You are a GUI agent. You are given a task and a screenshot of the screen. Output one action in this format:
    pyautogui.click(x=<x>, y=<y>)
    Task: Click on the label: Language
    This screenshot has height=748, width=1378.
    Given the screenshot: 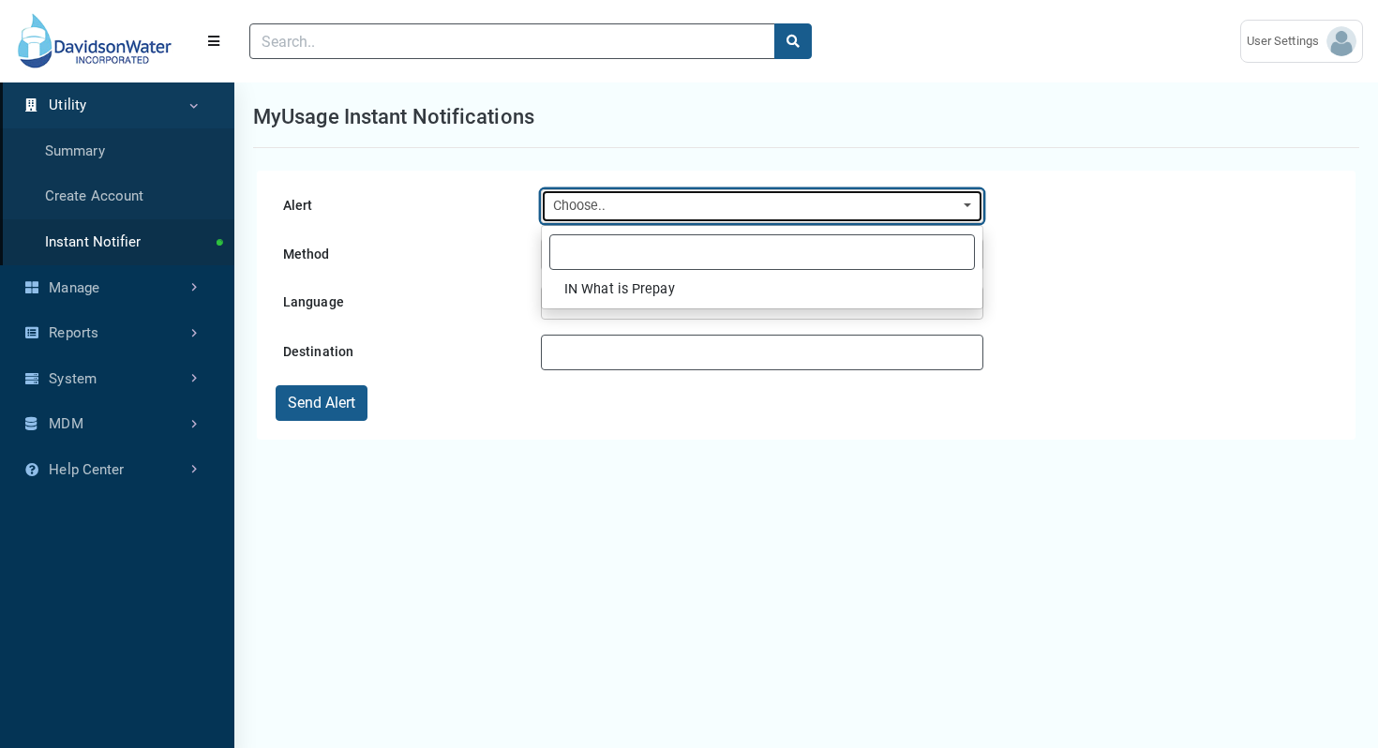 What is the action you would take?
    pyautogui.click(x=408, y=303)
    